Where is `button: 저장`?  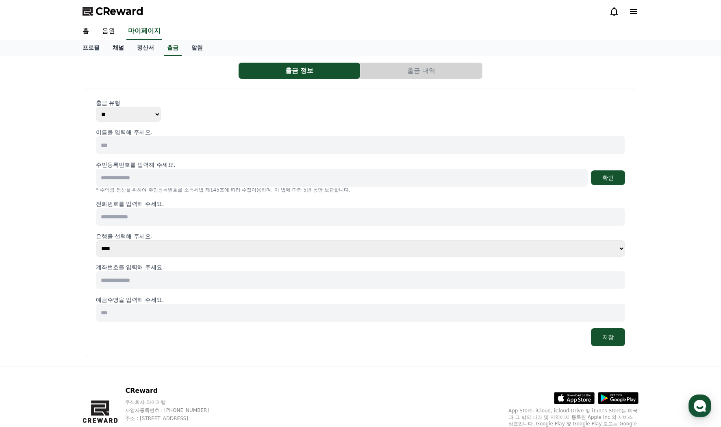
button: 저장 is located at coordinates (608, 337).